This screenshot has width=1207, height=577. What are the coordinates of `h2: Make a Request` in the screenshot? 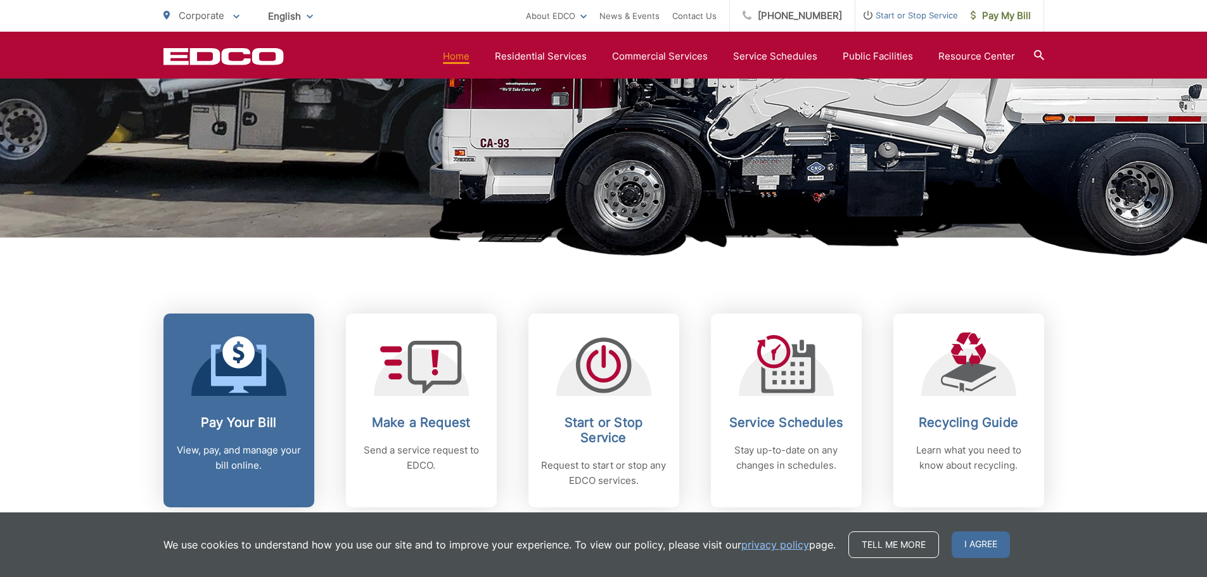 It's located at (421, 423).